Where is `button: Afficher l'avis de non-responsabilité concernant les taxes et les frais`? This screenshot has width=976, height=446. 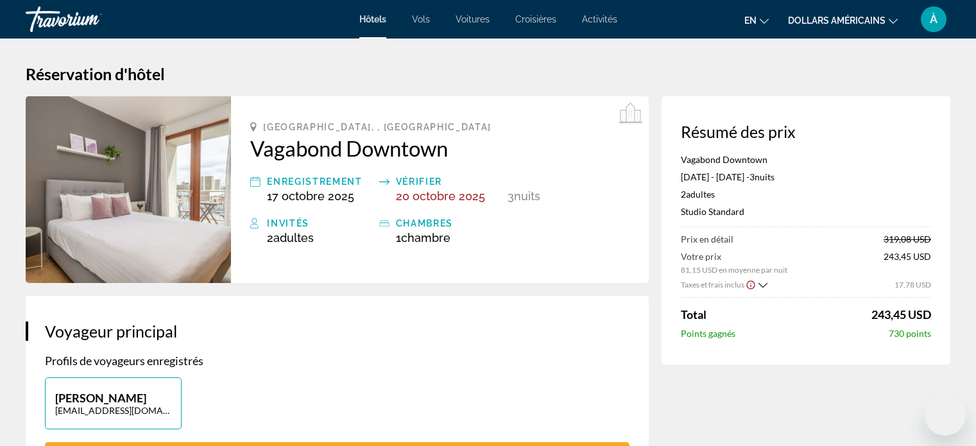
button: Afficher l'avis de non-responsabilité concernant les taxes et les frais is located at coordinates (751, 284).